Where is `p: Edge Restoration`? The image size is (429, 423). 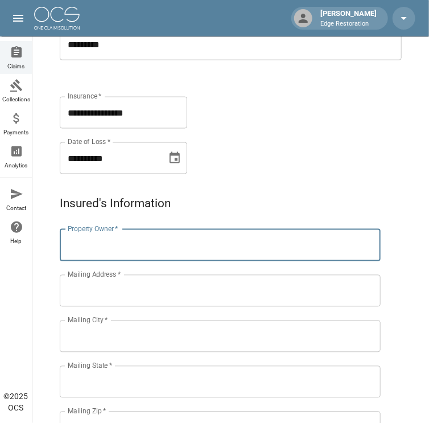 p: Edge Restoration is located at coordinates (348, 24).